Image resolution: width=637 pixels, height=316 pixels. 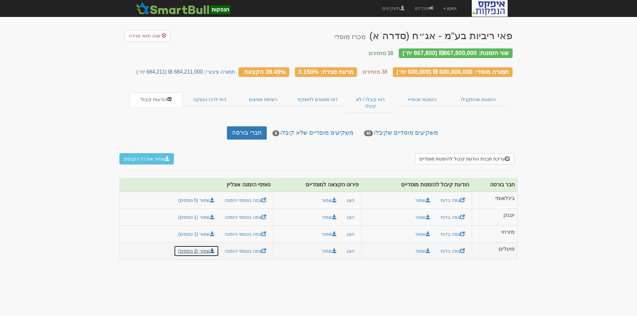 I want to click on small: תמורה ציבורי: 684,211,000 ₪ (684,211 יח׳), so click(x=186, y=72).